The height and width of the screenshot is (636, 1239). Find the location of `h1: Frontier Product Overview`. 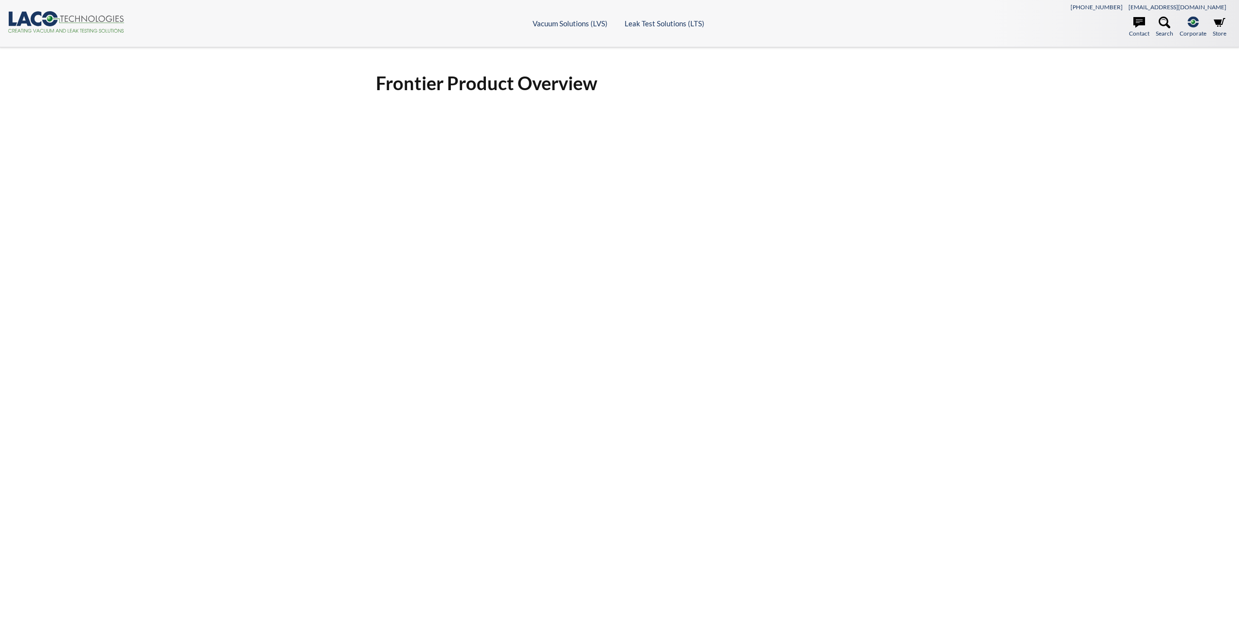

h1: Frontier Product Overview is located at coordinates (620, 83).